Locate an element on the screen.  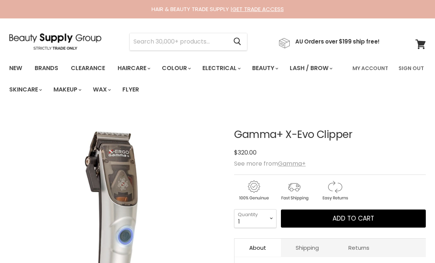
input: Search is located at coordinates (178, 42).